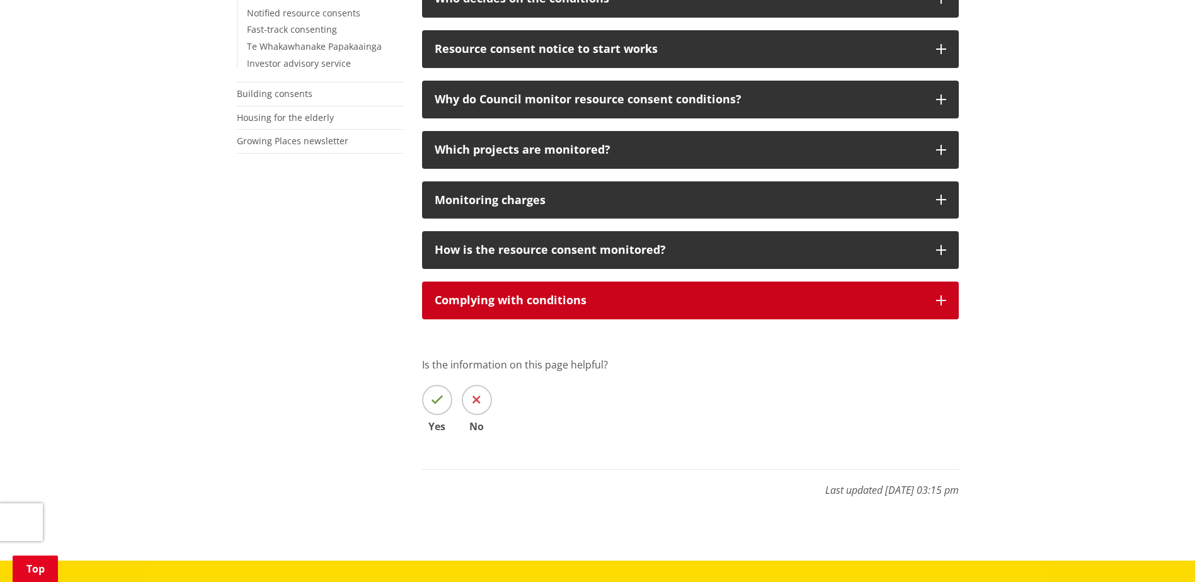 The width and height of the screenshot is (1195, 582). What do you see at coordinates (691, 150) in the screenshot?
I see `button: Which projects are monitored?` at bounding box center [691, 150].